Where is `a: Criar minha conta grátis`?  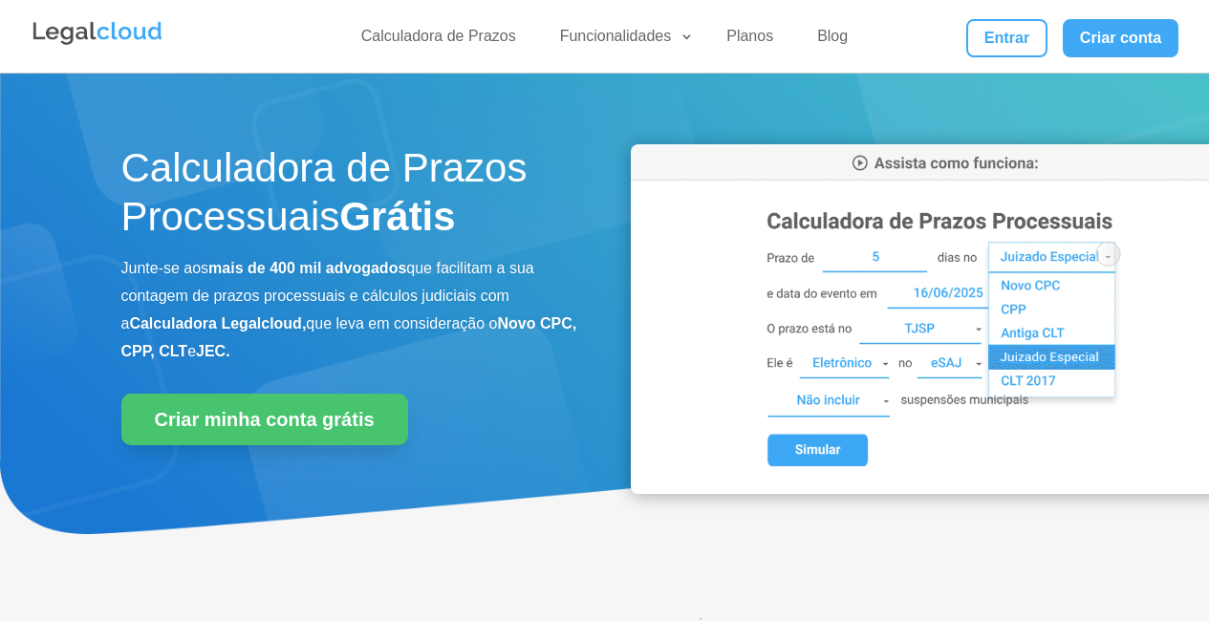
a: Criar minha conta grátis is located at coordinates (265, 420).